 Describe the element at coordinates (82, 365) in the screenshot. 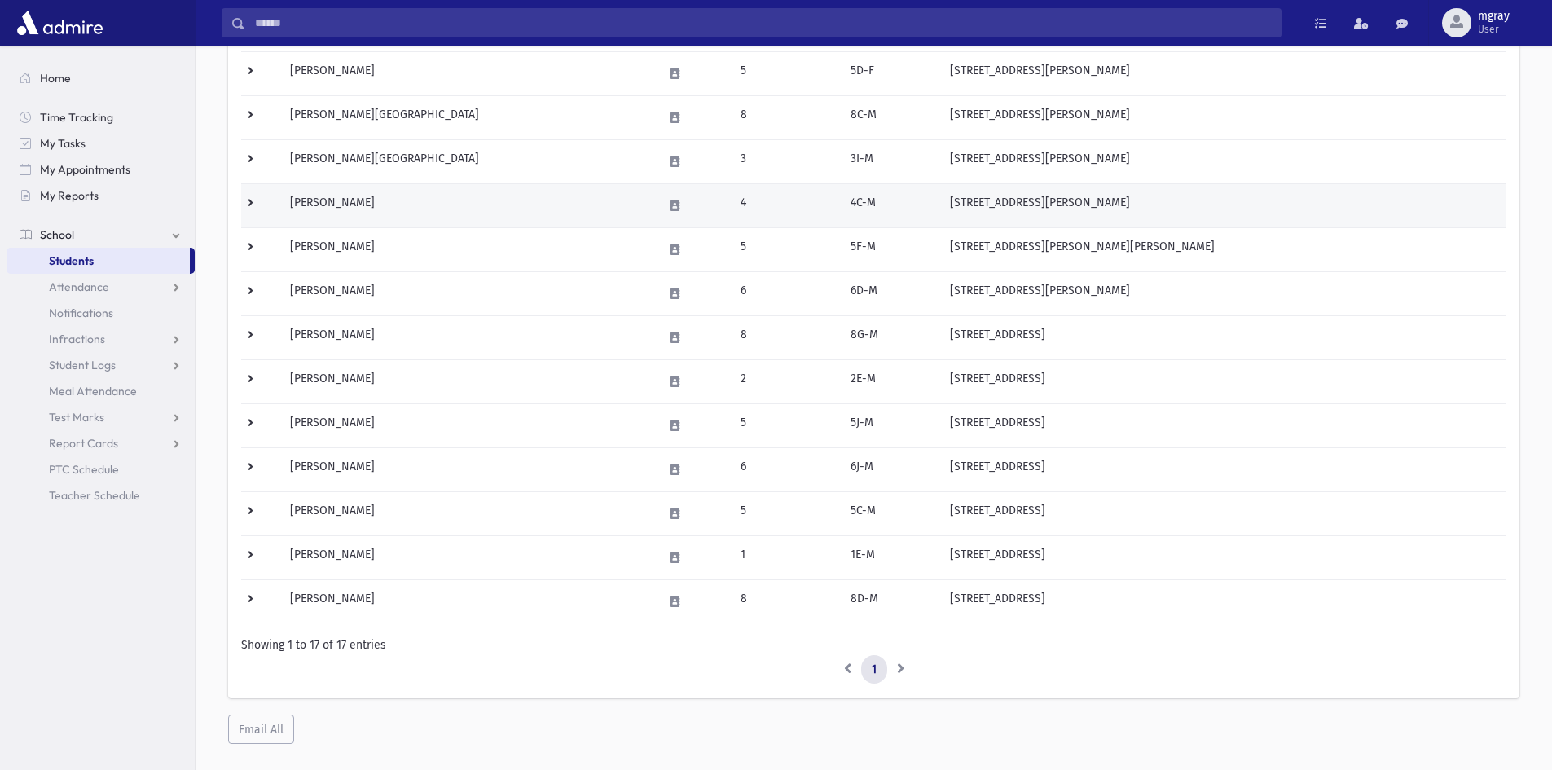

I see `span: Student Logs` at that location.